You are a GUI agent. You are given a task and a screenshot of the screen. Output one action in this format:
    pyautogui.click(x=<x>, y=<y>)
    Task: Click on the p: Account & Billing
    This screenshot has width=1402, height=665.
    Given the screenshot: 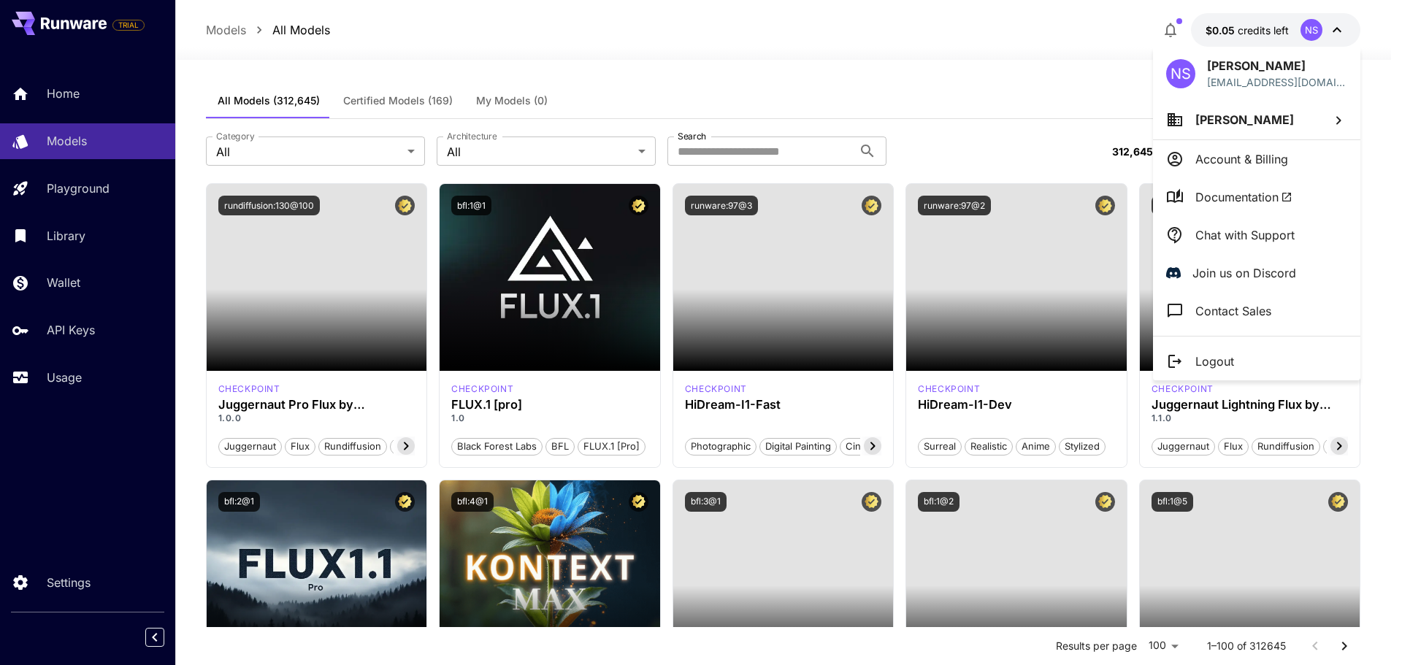 What is the action you would take?
    pyautogui.click(x=1241, y=159)
    